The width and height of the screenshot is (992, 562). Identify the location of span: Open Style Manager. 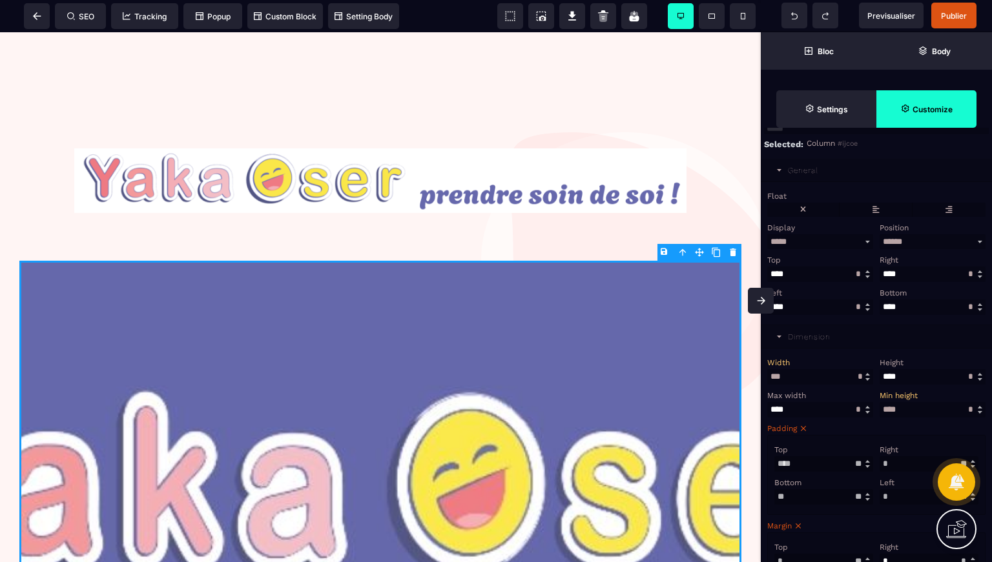
(926, 109).